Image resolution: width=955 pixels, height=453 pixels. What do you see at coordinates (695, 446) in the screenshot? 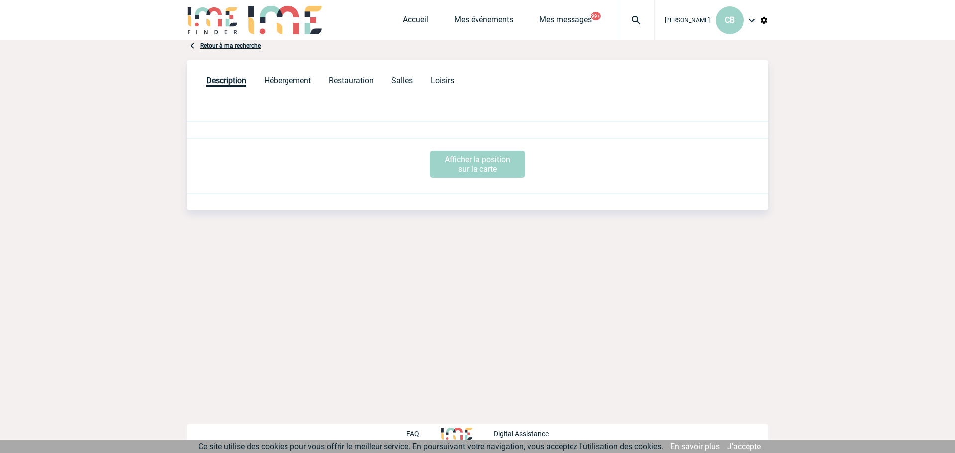
I see `a: En savoir plus` at bounding box center [695, 446].